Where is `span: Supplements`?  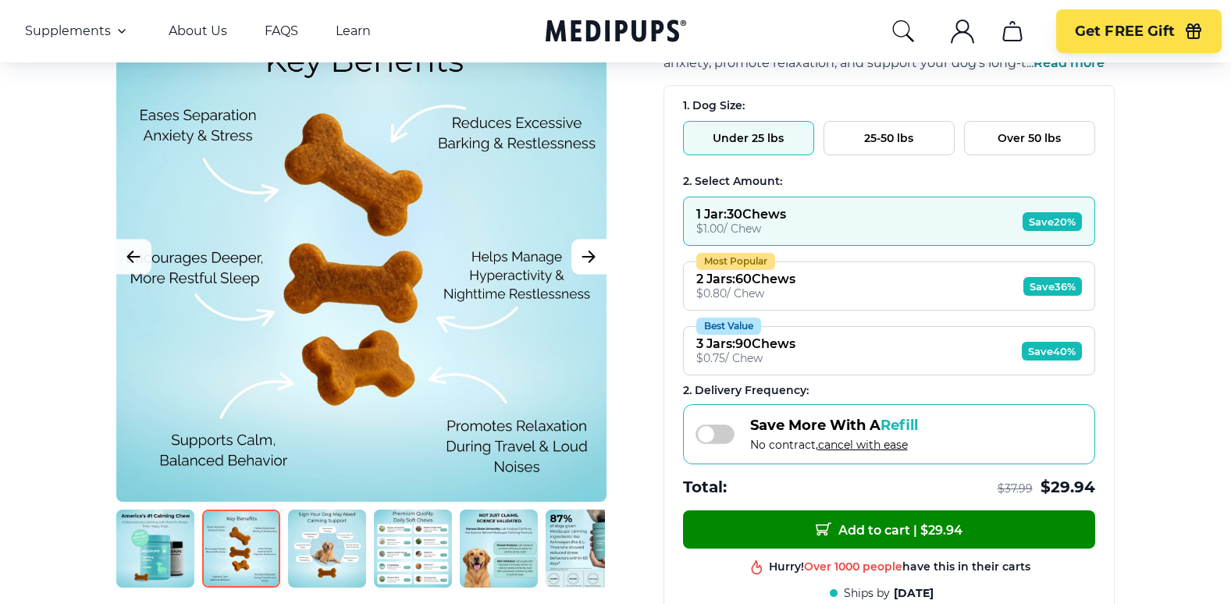 span: Supplements is located at coordinates (68, 31).